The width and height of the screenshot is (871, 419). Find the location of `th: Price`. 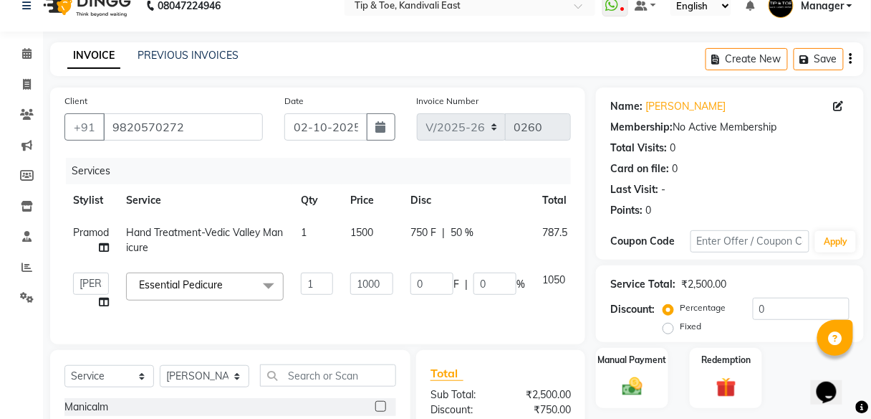

th: Price is located at coordinates (372, 200).